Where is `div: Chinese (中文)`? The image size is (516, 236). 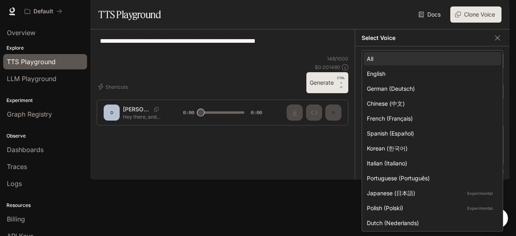 div: Chinese (中文) is located at coordinates (431, 103).